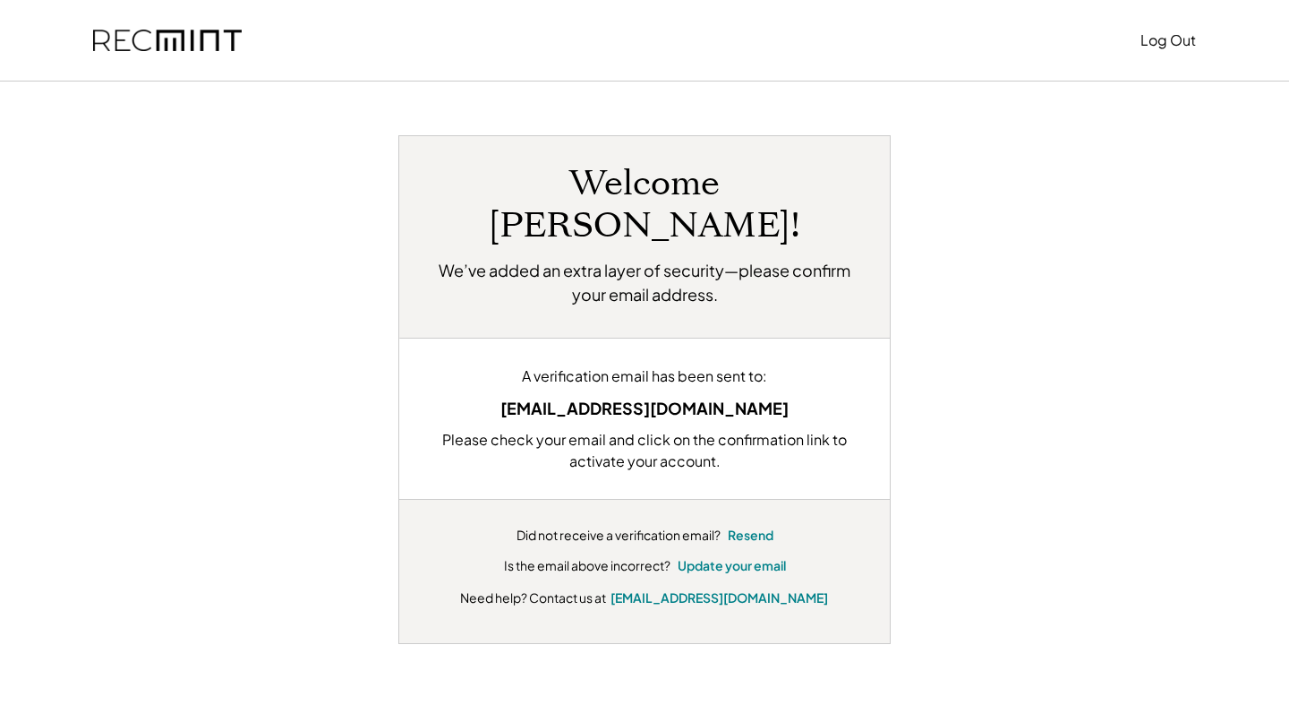  What do you see at coordinates (645, 282) in the screenshot?
I see `h2: We’ve added an extra layer of security—please confirm your email address.` at bounding box center [645, 282].